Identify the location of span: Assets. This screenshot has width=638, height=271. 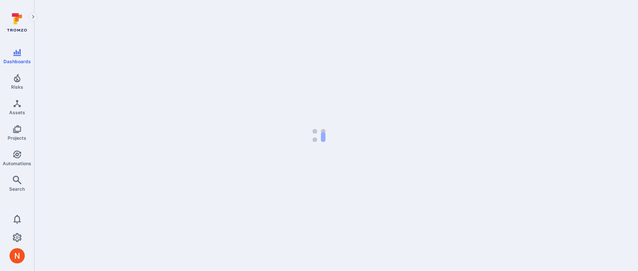
(17, 112).